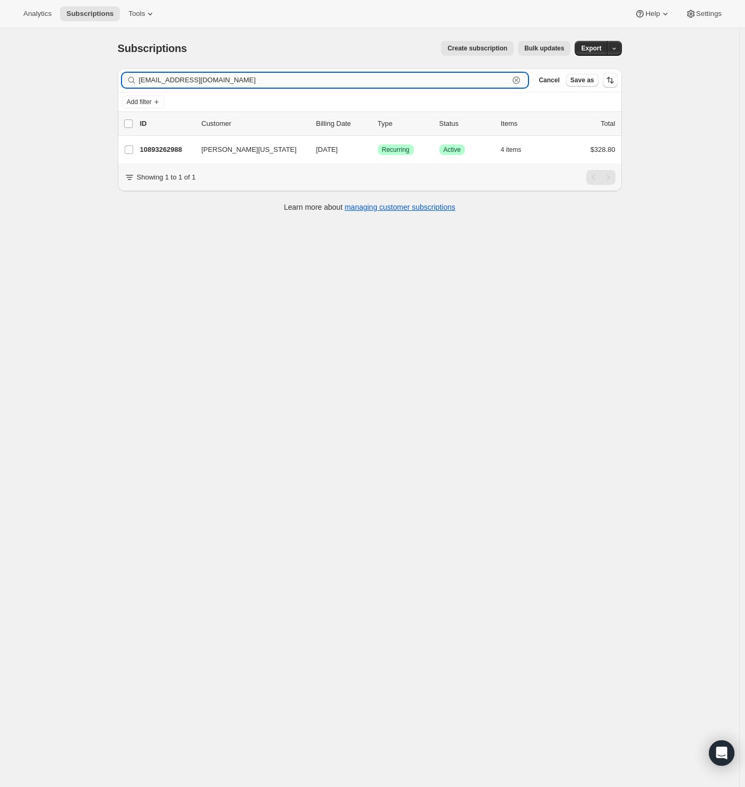  I want to click on nav: Pagination, so click(601, 177).